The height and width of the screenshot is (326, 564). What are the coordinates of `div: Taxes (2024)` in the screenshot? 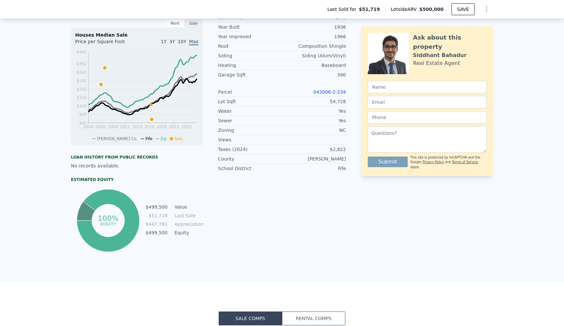 It's located at (250, 149).